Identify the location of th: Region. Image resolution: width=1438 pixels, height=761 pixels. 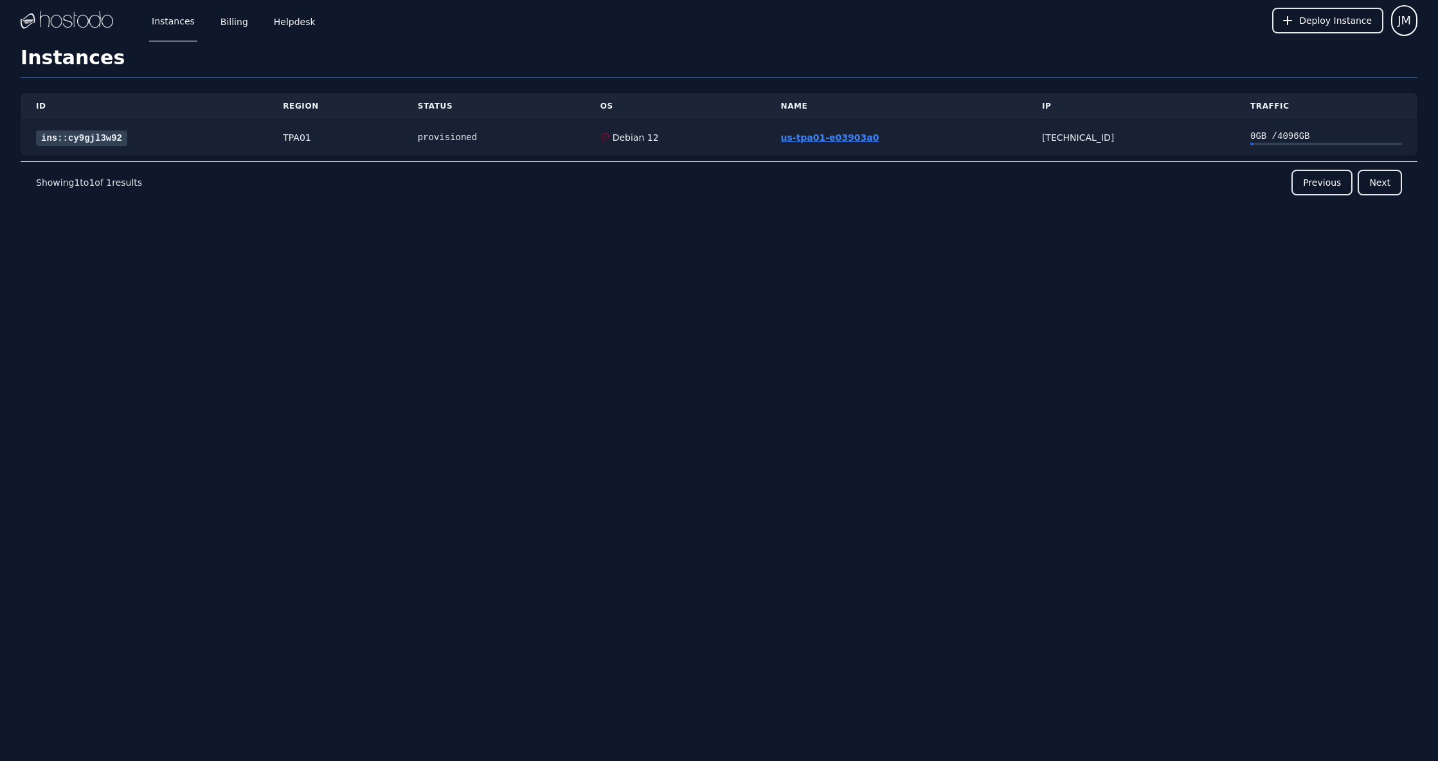
(335, 106).